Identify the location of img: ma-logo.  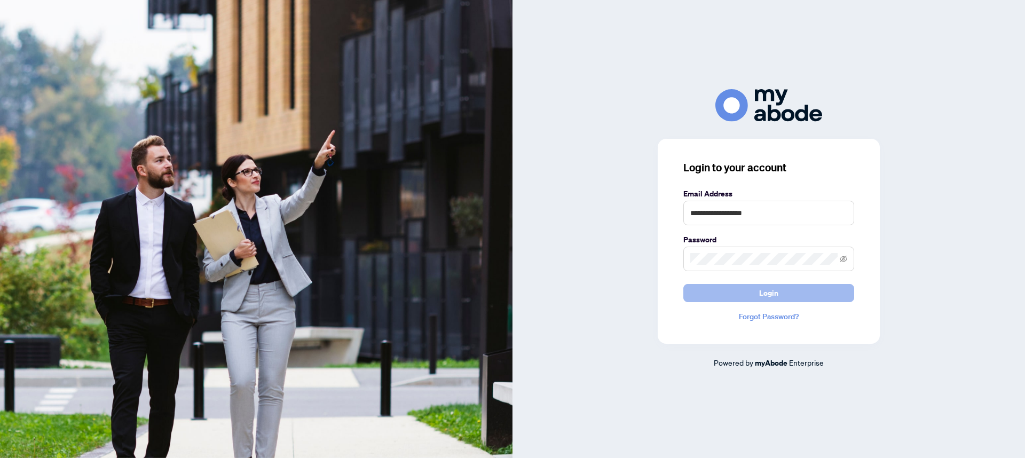
(769, 105).